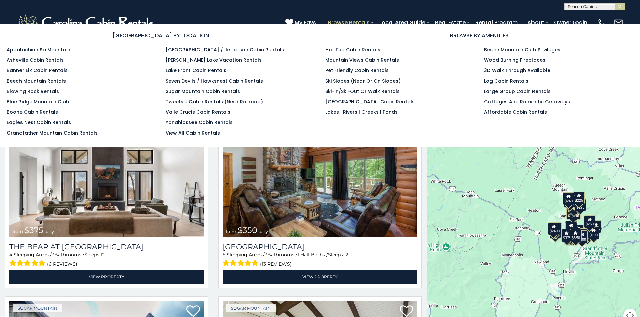 The height and width of the screenshot is (317, 640). What do you see at coordinates (586, 235) in the screenshot?
I see `div: $195` at bounding box center [586, 235].